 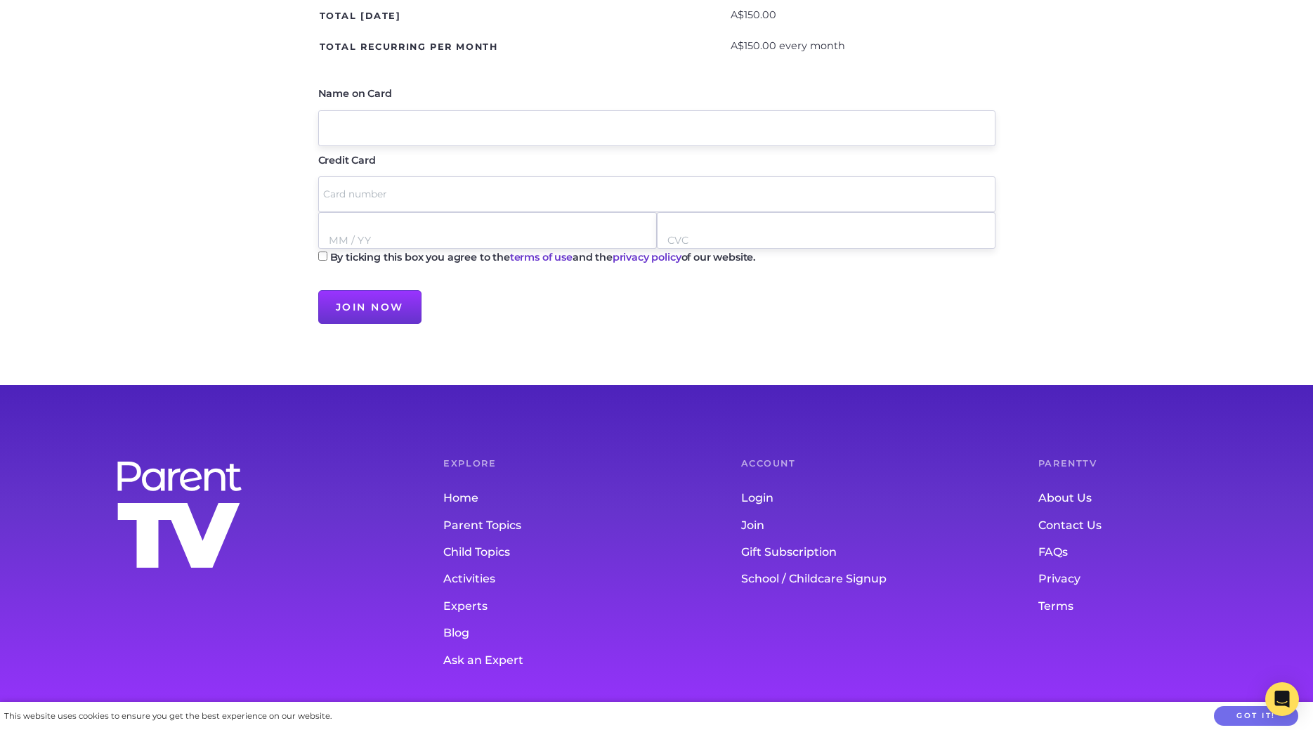 I want to click on a: School / Childcare Signup, so click(x=861, y=579).